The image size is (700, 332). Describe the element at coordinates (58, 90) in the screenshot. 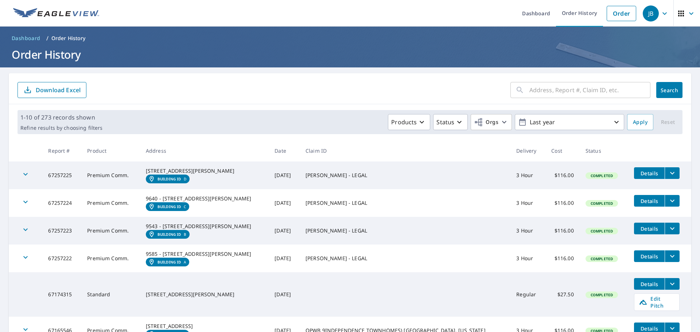

I see `p: Download Excel` at that location.